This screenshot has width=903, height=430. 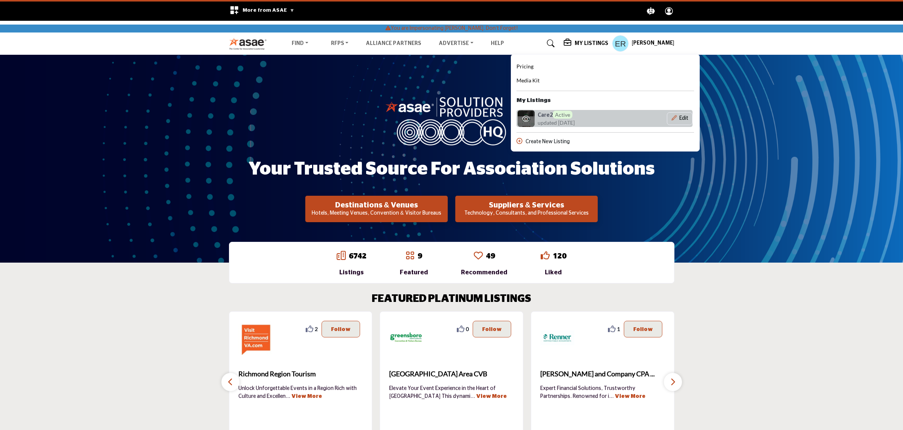 I want to click on h2: Suppliers & Services, so click(x=526, y=205).